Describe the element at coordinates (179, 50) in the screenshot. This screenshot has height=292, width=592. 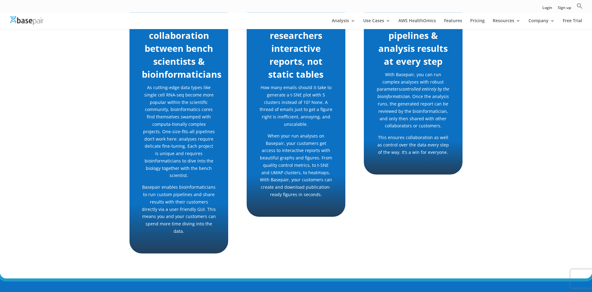
I see `h2: Speedup collaboration between bench scientists & bioinformaticians` at that location.